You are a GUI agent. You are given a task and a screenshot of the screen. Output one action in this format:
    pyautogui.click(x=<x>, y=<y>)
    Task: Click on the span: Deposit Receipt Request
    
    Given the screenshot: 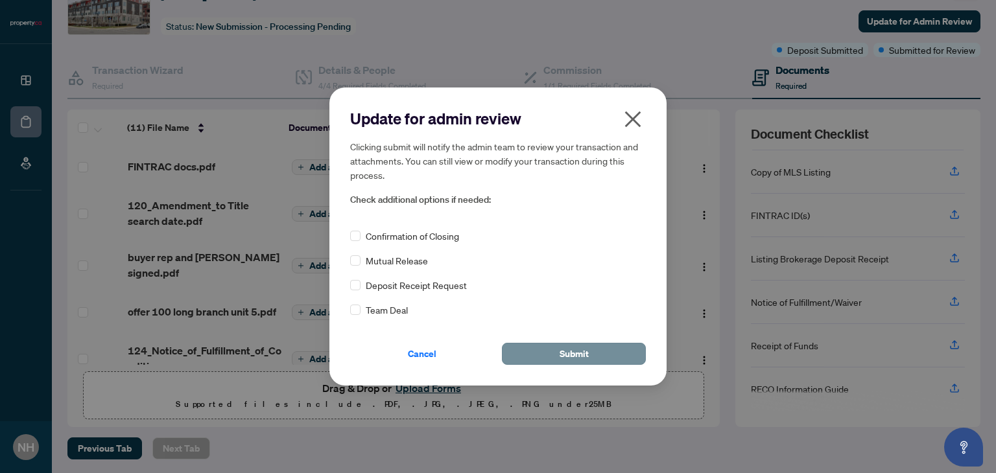 What is the action you would take?
    pyautogui.click(x=416, y=285)
    